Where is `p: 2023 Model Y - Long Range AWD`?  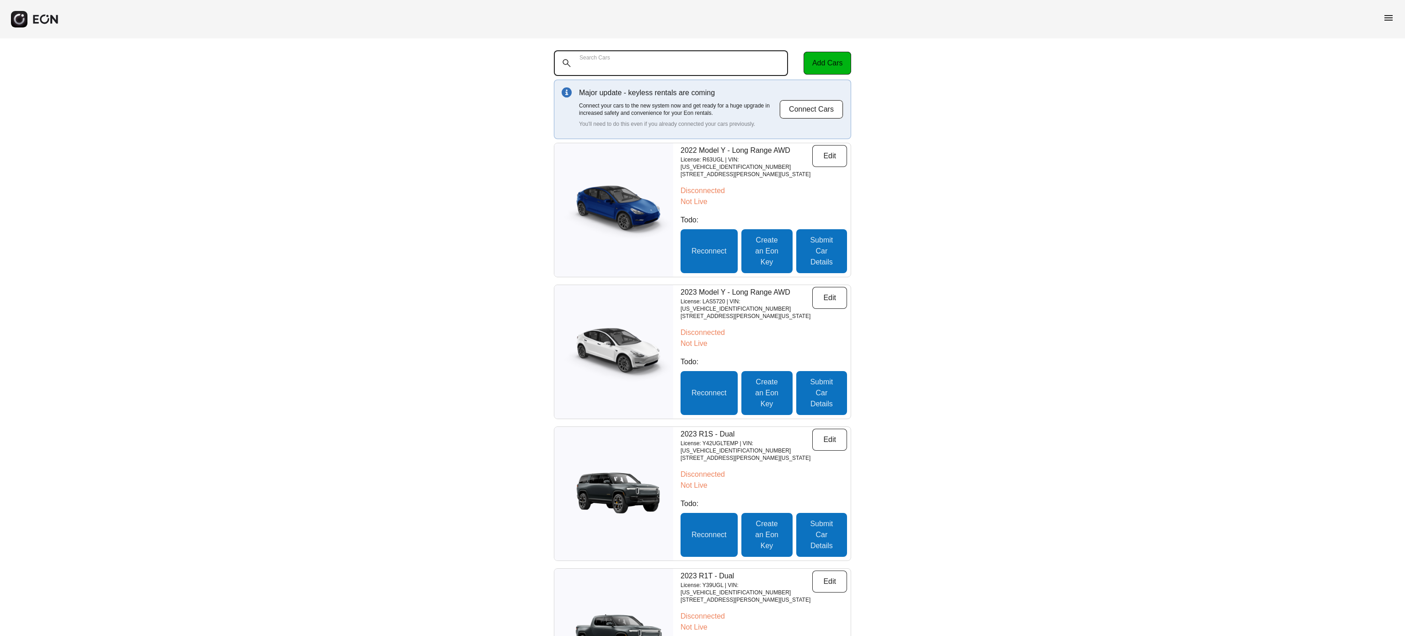 p: 2023 Model Y - Long Range AWD is located at coordinates (746, 292).